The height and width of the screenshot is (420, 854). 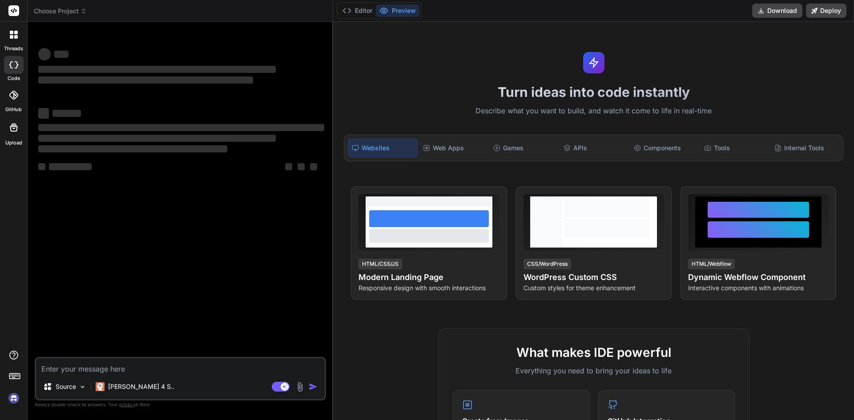 What do you see at coordinates (711, 264) in the screenshot?
I see `div: HTML/Webflow` at bounding box center [711, 264].